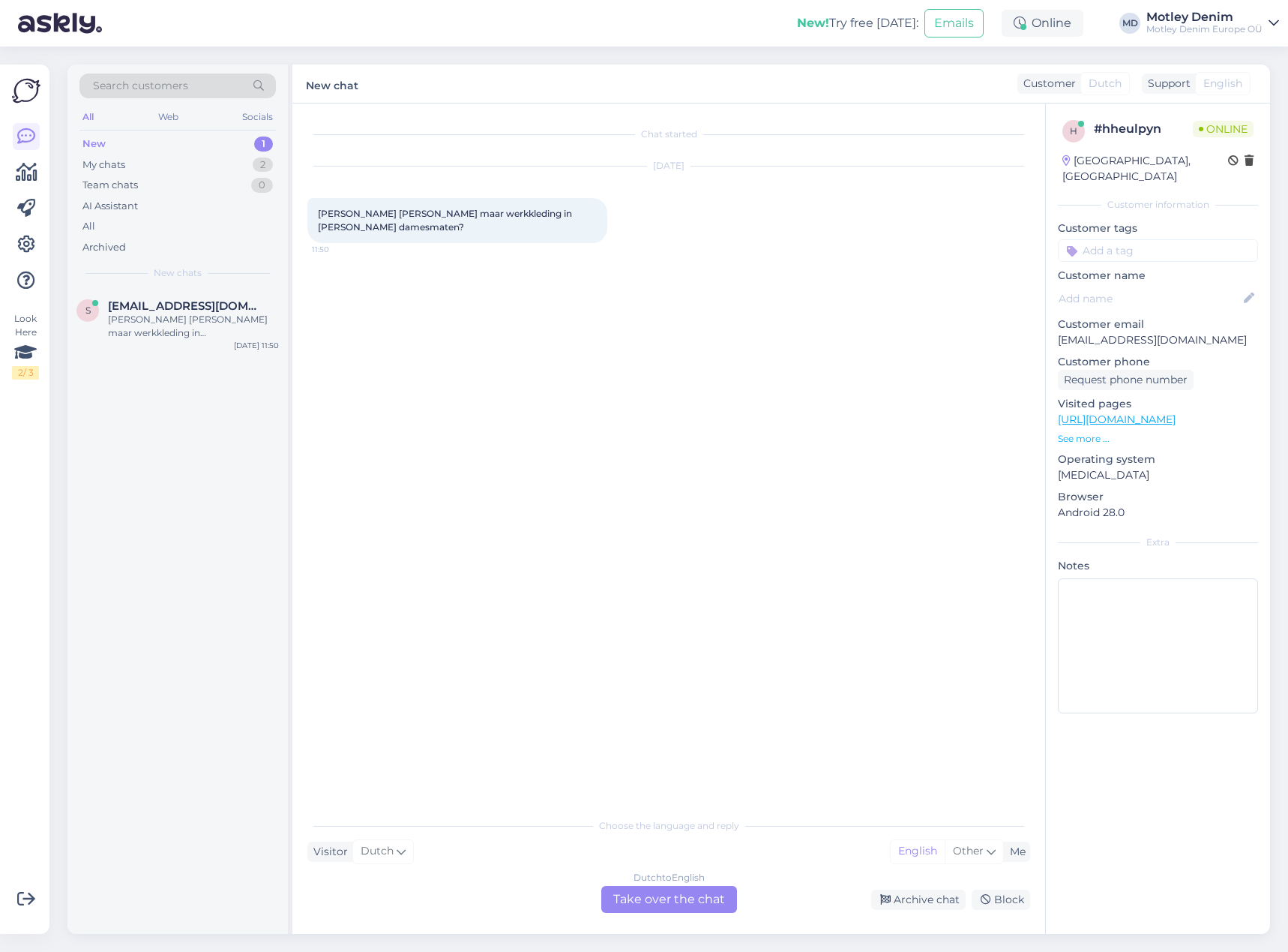  I want to click on p: Browser, so click(1158, 497).